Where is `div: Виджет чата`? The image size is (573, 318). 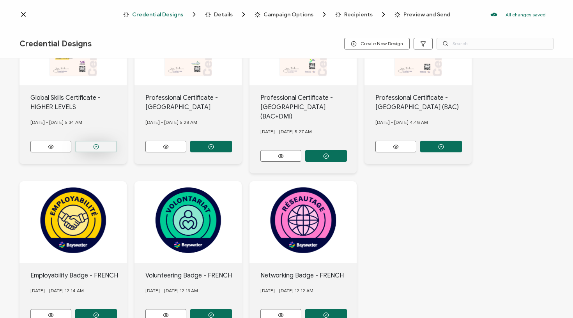
div: Виджет чата is located at coordinates (554, 299).